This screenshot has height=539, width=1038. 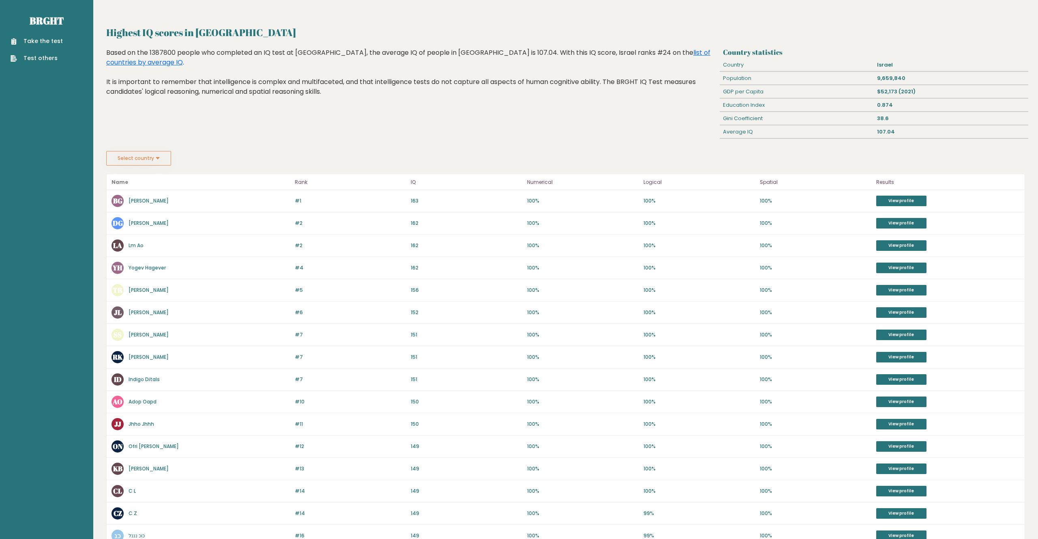 I want to click on text: LA, so click(x=118, y=245).